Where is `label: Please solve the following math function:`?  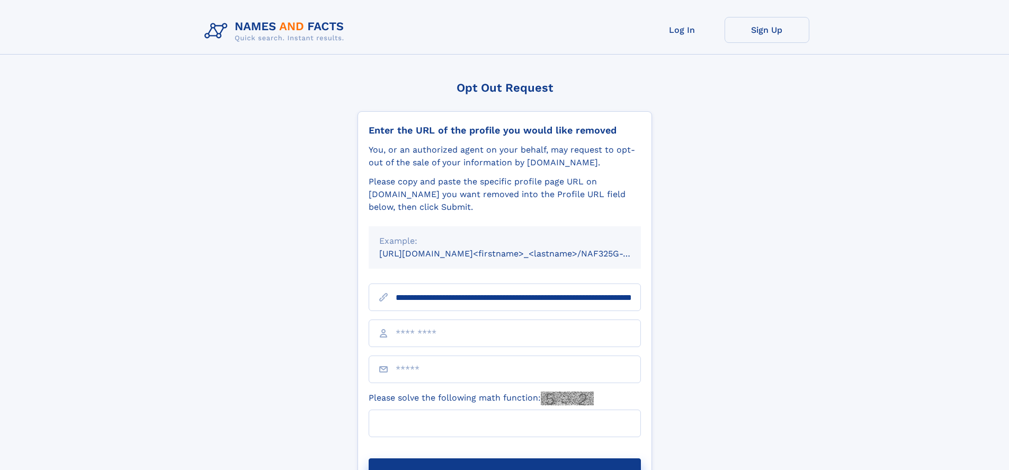
label: Please solve the following math function: is located at coordinates (481, 398).